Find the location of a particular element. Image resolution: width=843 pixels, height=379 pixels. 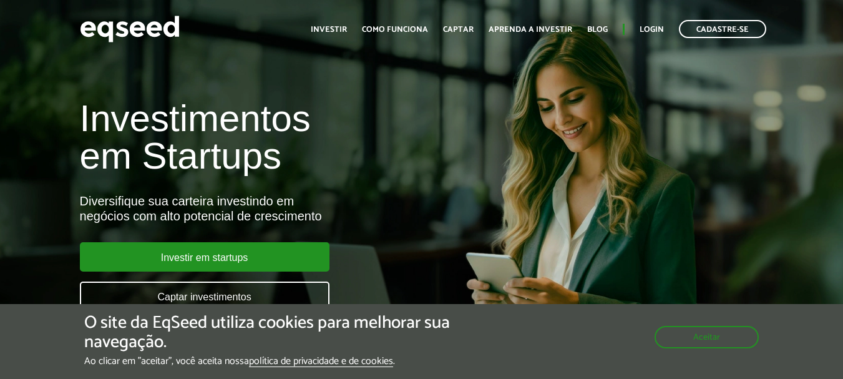

button: Aceitar is located at coordinates (707, 337).